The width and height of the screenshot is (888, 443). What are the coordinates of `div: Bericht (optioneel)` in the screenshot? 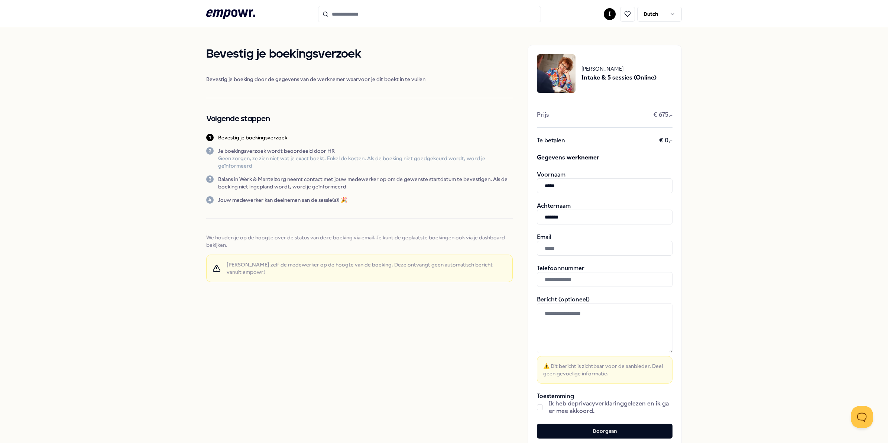 It's located at (605, 340).